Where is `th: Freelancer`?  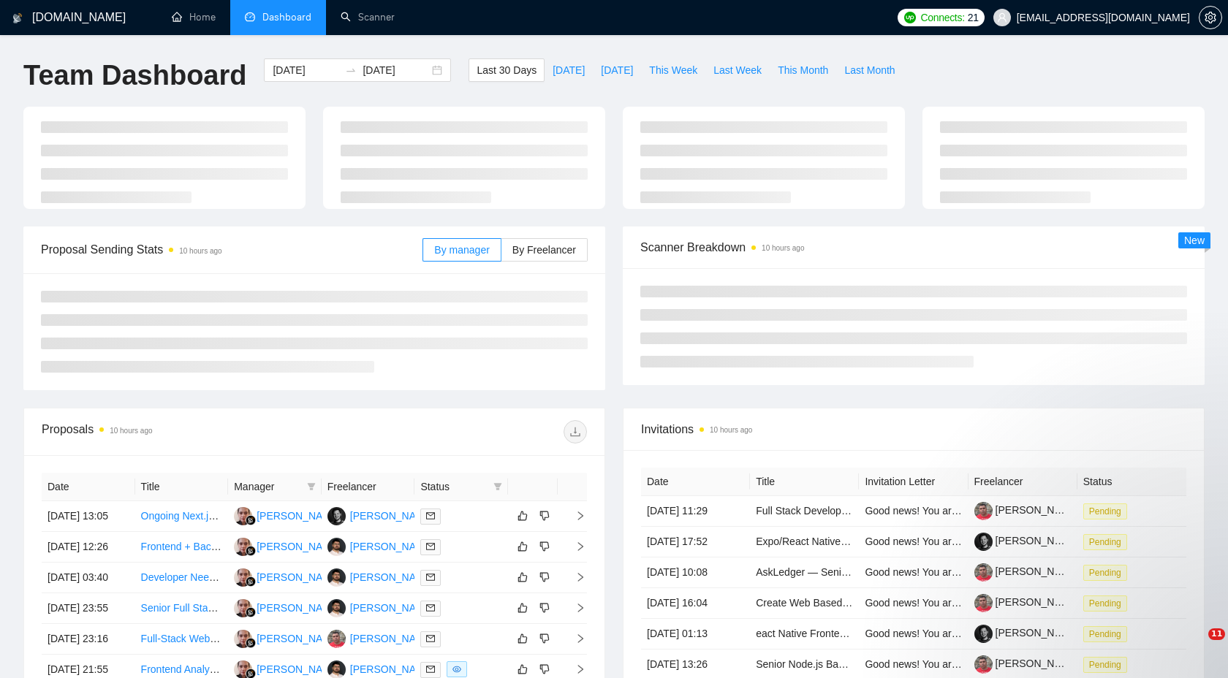
th: Freelancer is located at coordinates (1022, 482).